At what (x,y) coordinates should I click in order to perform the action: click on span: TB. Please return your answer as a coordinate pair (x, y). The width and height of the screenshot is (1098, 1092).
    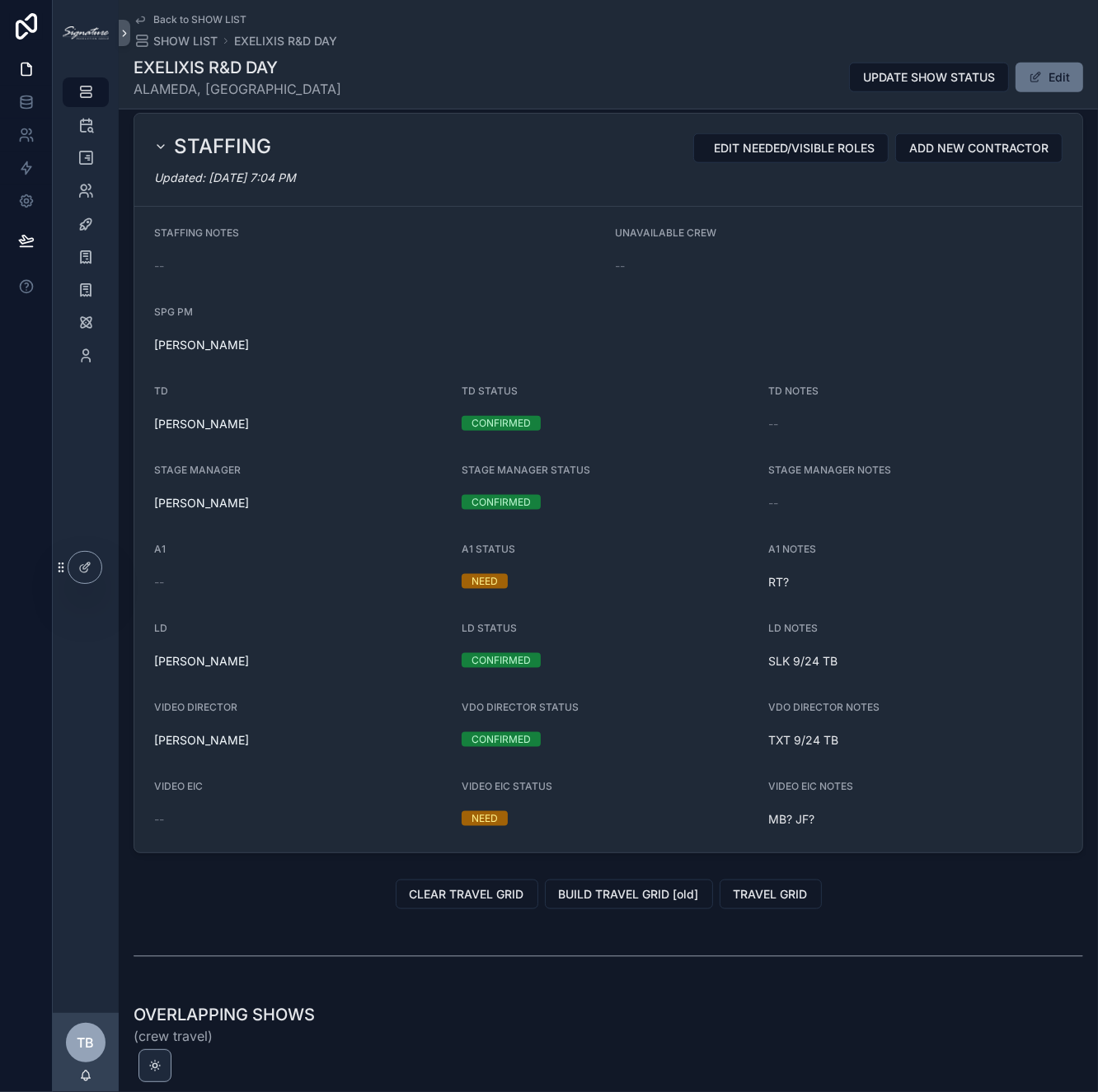
    Looking at the image, I should click on (86, 1043).